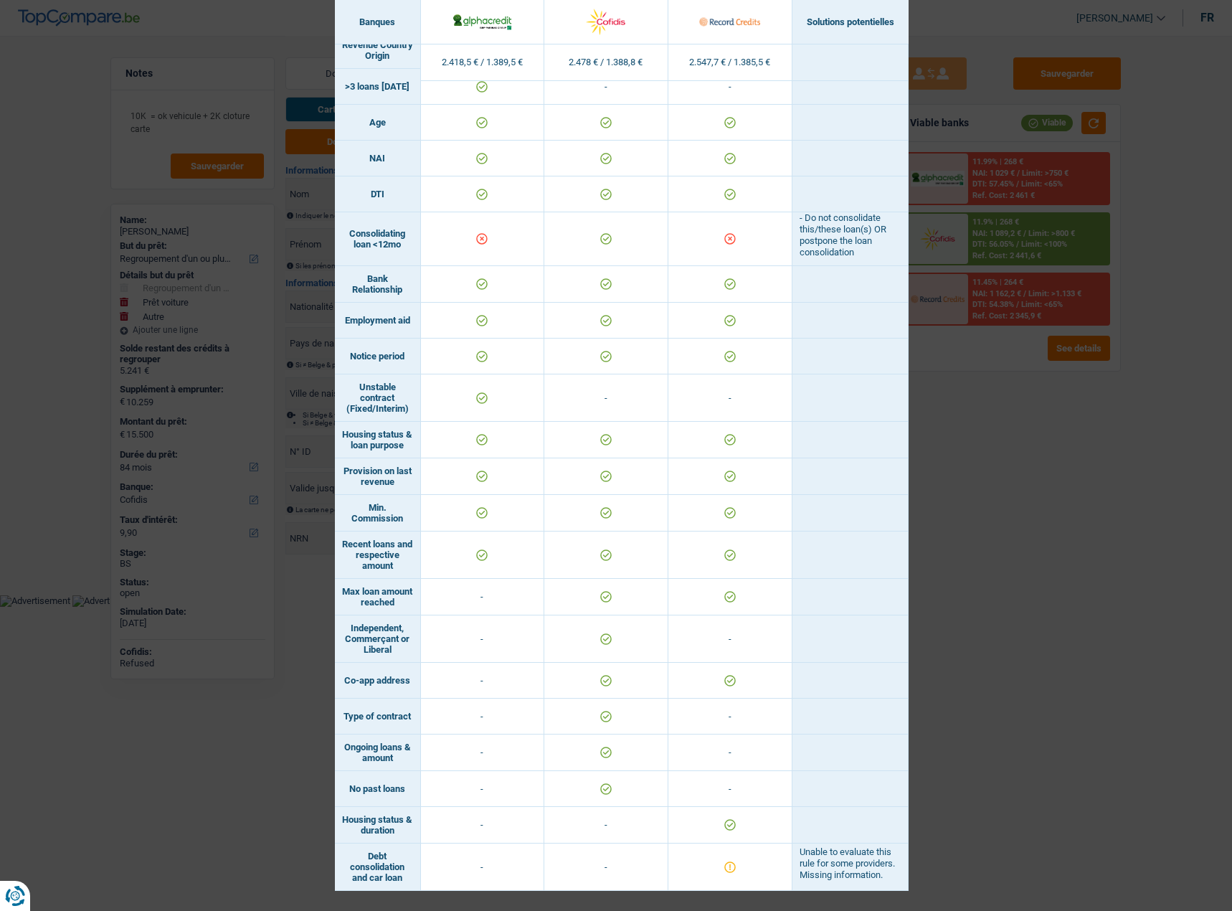 The height and width of the screenshot is (911, 1232). What do you see at coordinates (606, 62) in the screenshot?
I see `td: 2.478 € / 1.388,8 €` at bounding box center [606, 62].